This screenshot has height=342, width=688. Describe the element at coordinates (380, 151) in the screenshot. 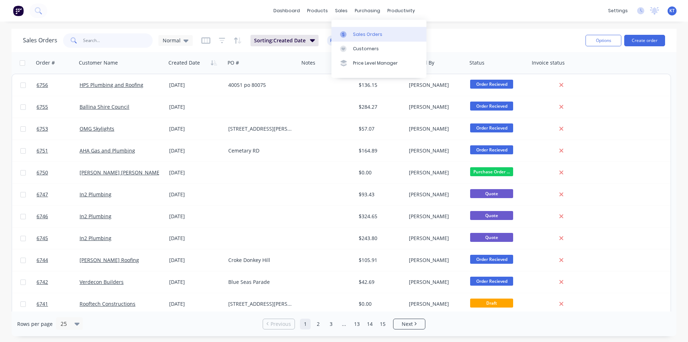

I see `div: $164.89` at that location.